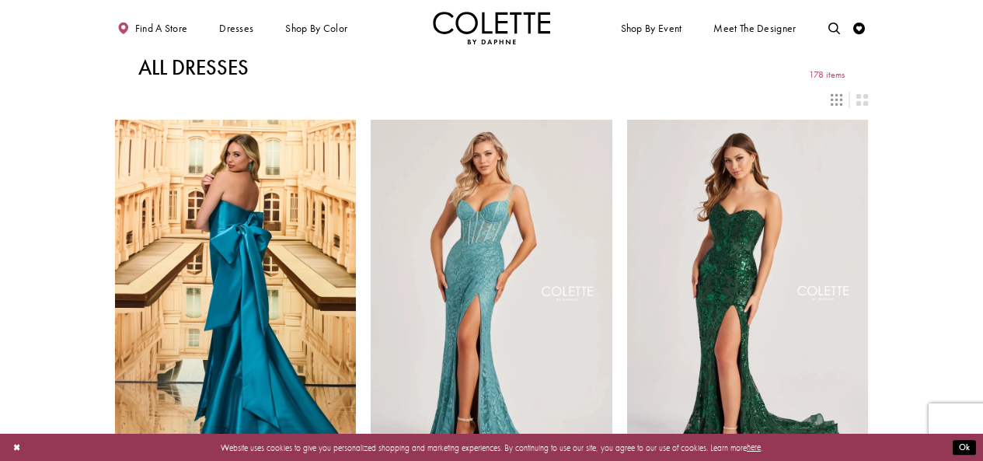 The width and height of the screenshot is (983, 461). Describe the element at coordinates (491, 447) in the screenshot. I see `p: Website uses cookies to give you personalized shopping and marketing experiences. By continuing t...` at that location.